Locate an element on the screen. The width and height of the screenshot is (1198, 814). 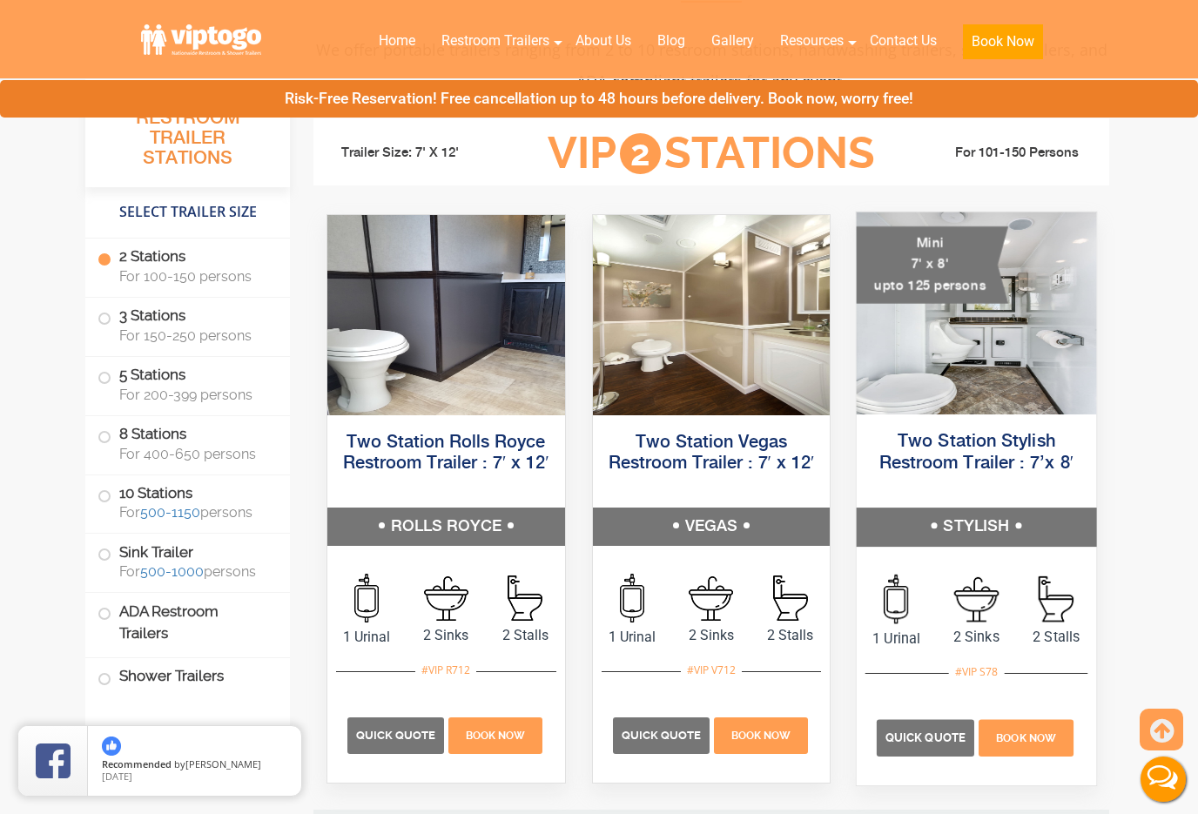
a: Contact Us is located at coordinates (903, 41).